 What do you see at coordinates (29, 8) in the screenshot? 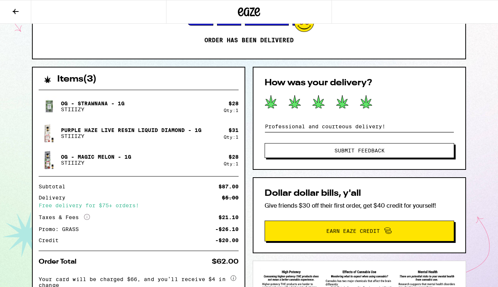
I see `span: Hi. Need any help?` at bounding box center [29, 8].